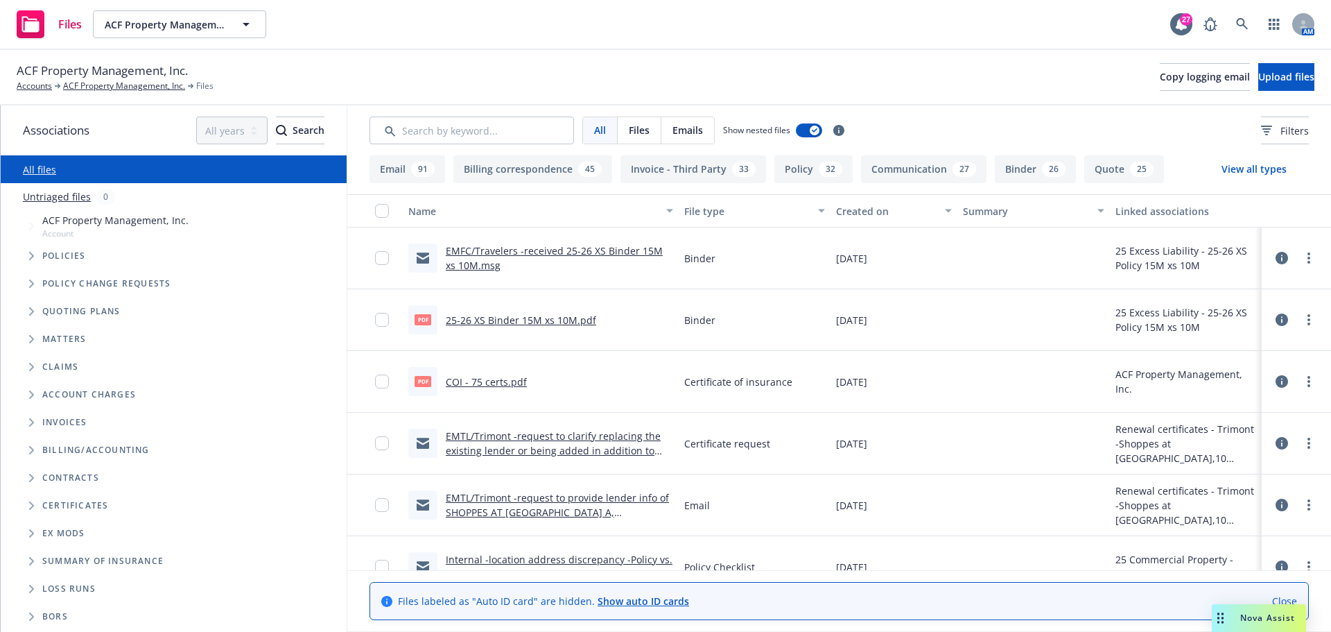  What do you see at coordinates (1205, 77) in the screenshot?
I see `button: Copy logging email` at bounding box center [1205, 77].